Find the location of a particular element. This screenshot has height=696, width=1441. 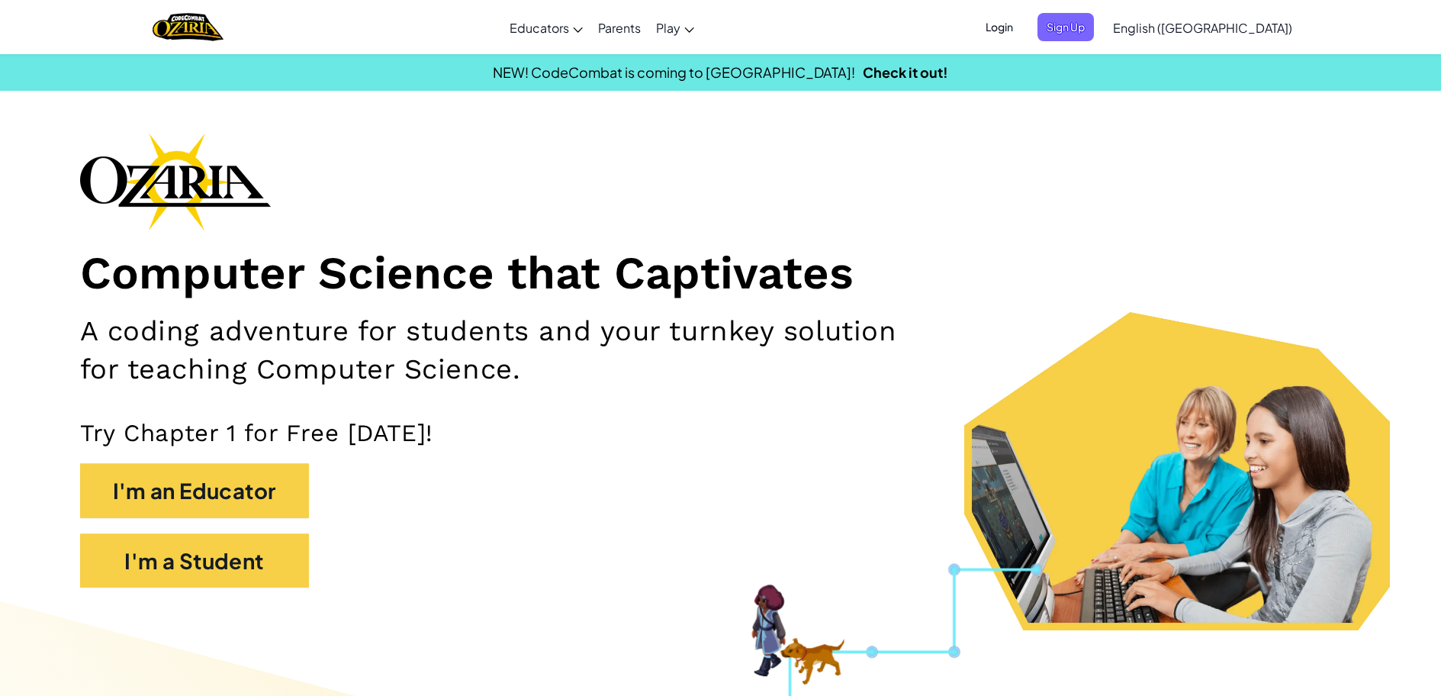

span: Play is located at coordinates (668, 27).